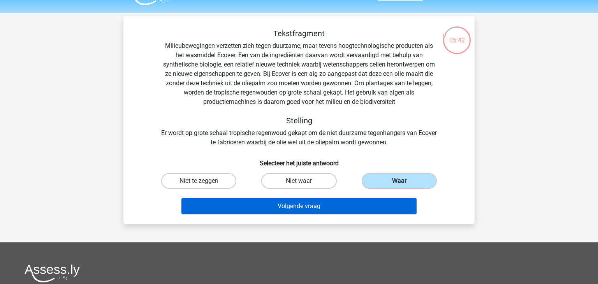 The image size is (598, 284). What do you see at coordinates (299, 88) in the screenshot?
I see `div: Milieubewegingen verzetten zich tegen duurzame, maar tevens hoogtechnologische producten als het ...` at bounding box center [299, 88].